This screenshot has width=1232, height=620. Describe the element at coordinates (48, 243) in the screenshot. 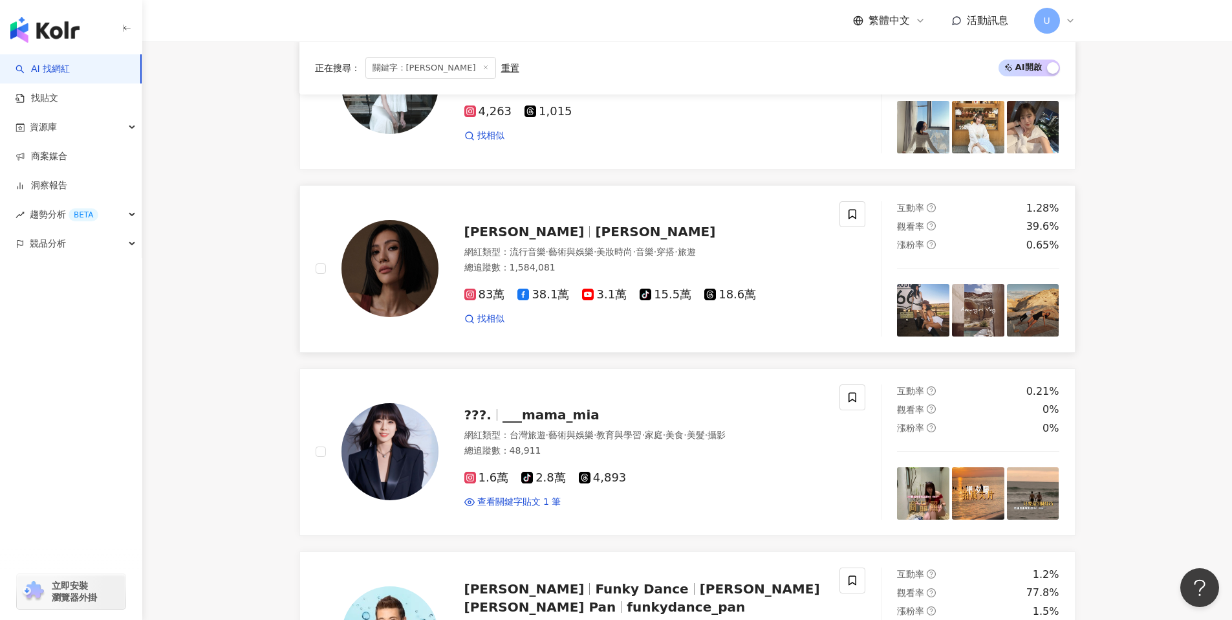

I see `span: 競品分析` at that location.